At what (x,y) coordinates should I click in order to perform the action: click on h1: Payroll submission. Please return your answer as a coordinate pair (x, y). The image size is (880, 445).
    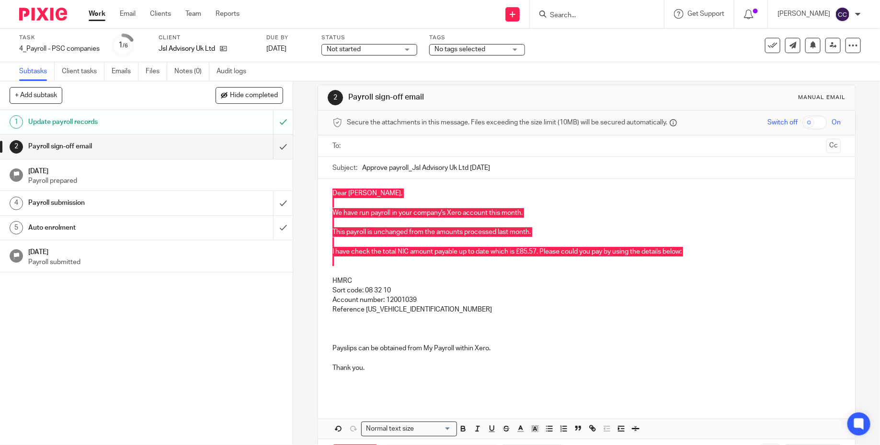
    Looking at the image, I should click on (107, 203).